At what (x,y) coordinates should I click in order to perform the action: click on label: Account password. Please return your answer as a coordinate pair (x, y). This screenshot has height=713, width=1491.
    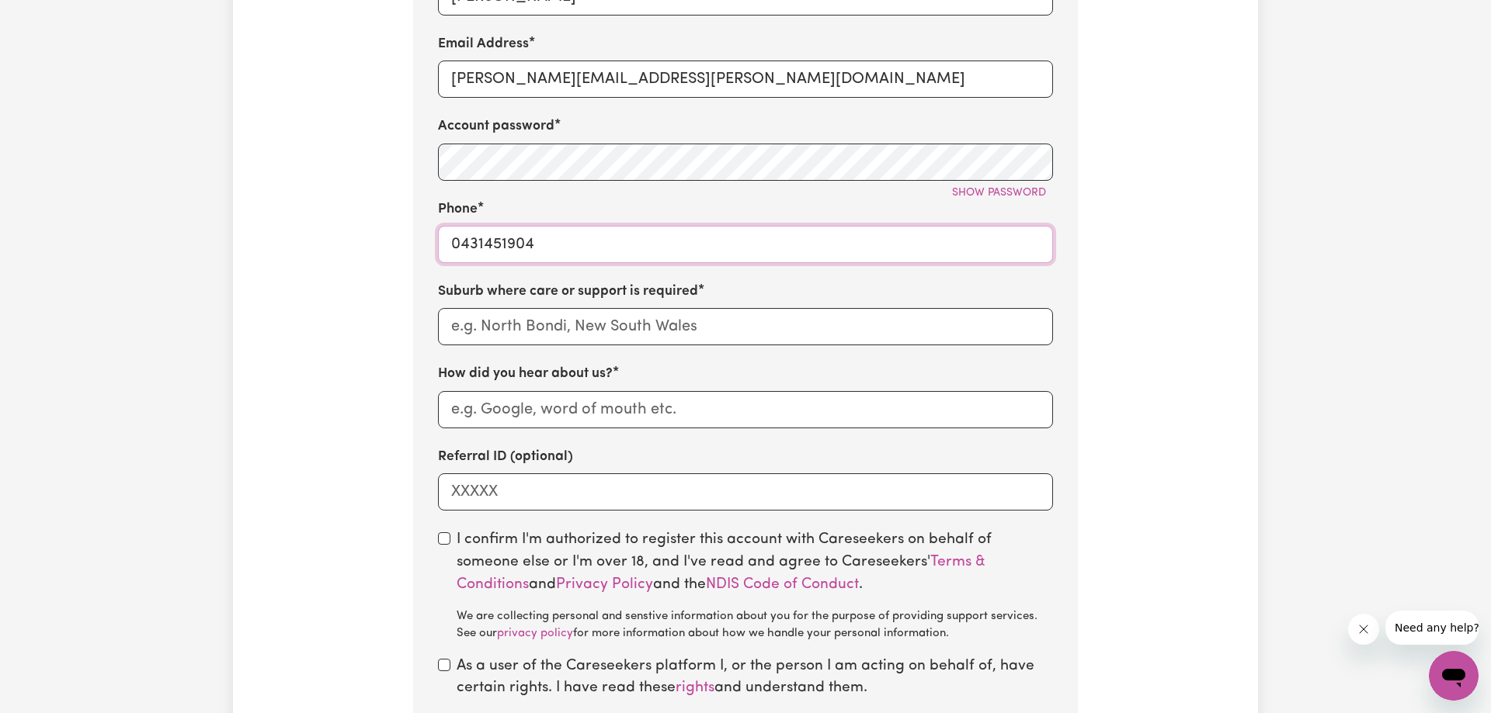
    Looking at the image, I should click on (496, 127).